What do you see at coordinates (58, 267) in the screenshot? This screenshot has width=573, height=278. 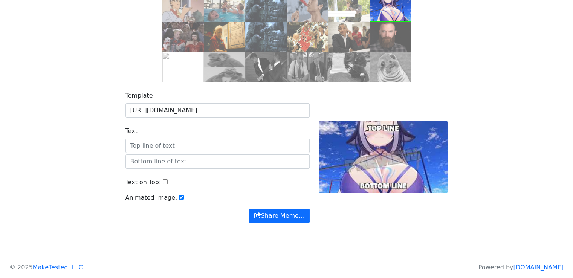 I see `a: MakeTested, LLC` at bounding box center [58, 267].